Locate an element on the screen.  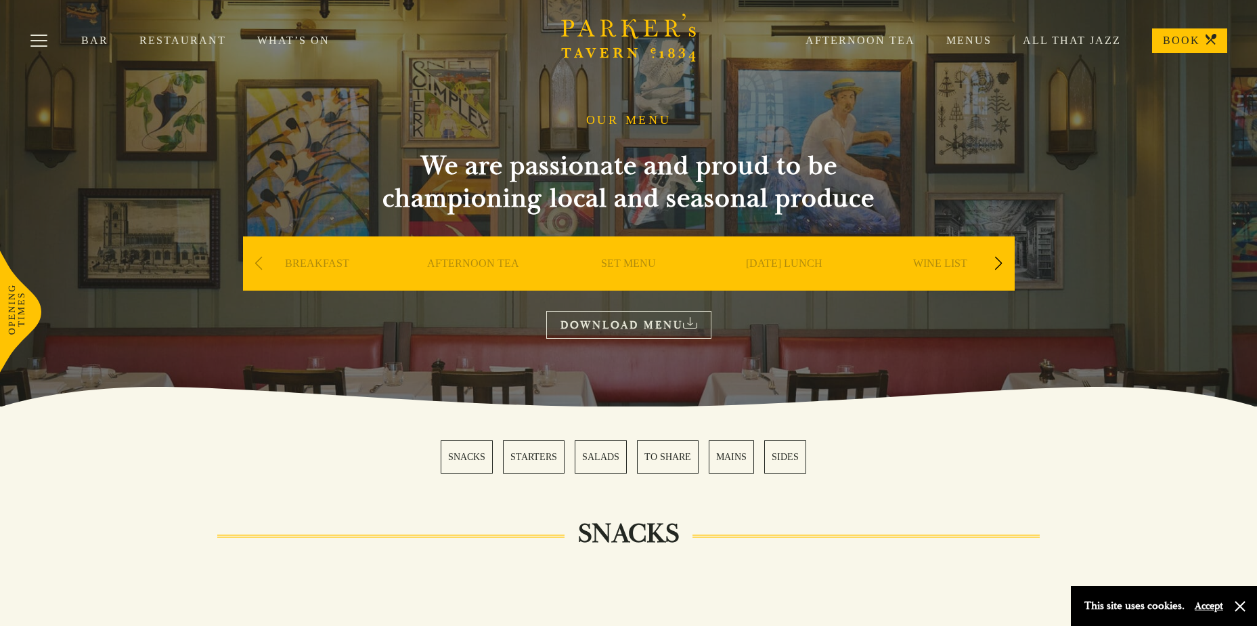
a: 6 / 6 is located at coordinates (786, 456).